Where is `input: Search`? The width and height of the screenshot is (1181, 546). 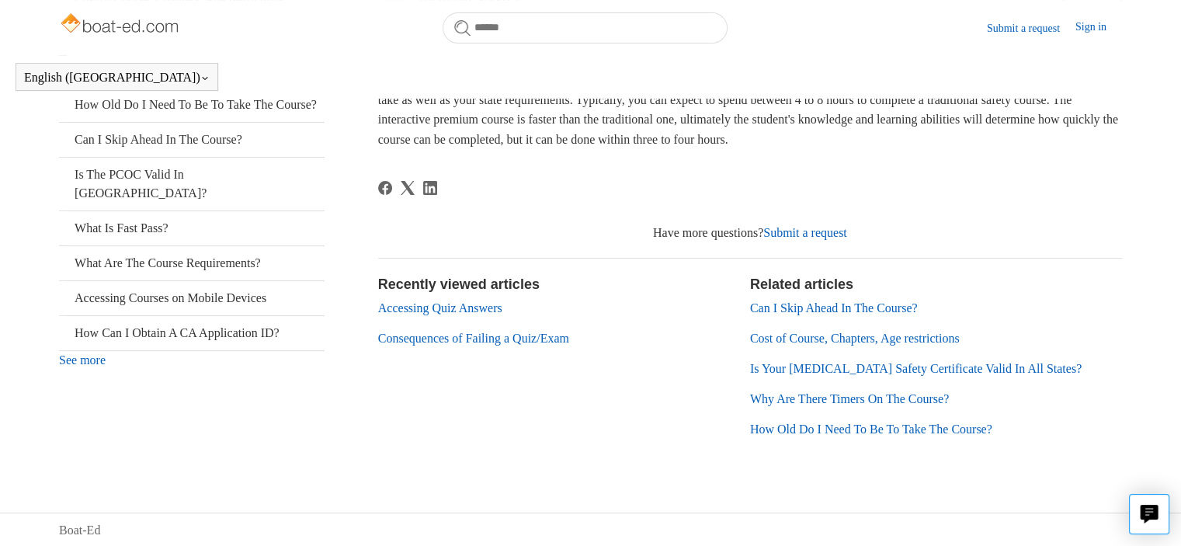 input: Search is located at coordinates (585, 28).